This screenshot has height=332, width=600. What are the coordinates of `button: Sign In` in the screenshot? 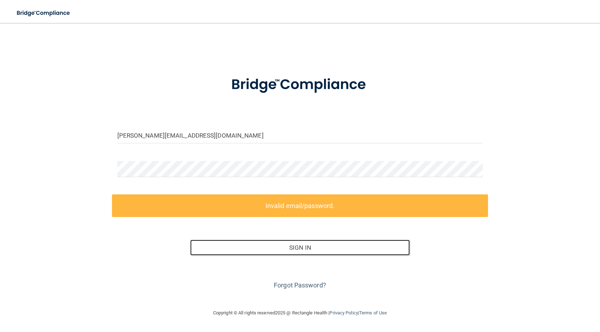 It's located at (300, 247).